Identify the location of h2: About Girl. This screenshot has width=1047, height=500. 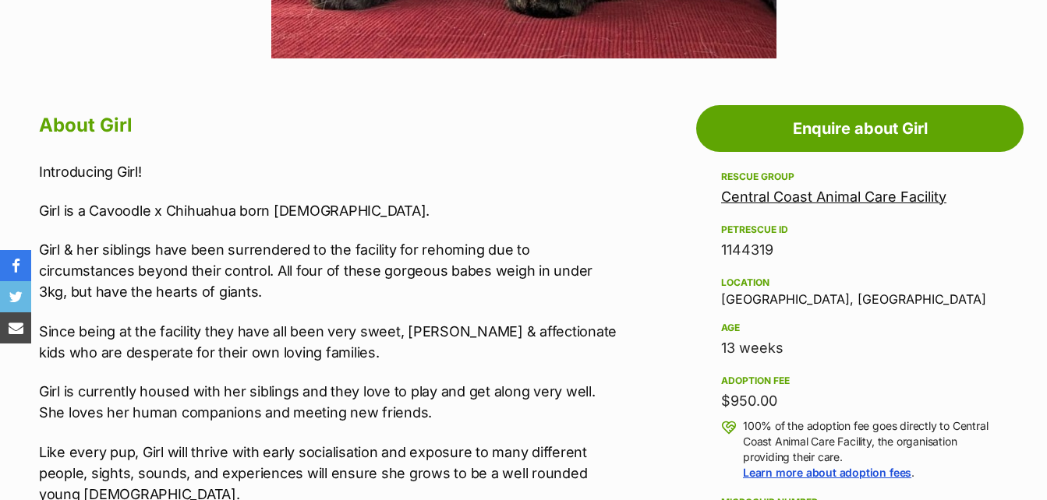
(331, 125).